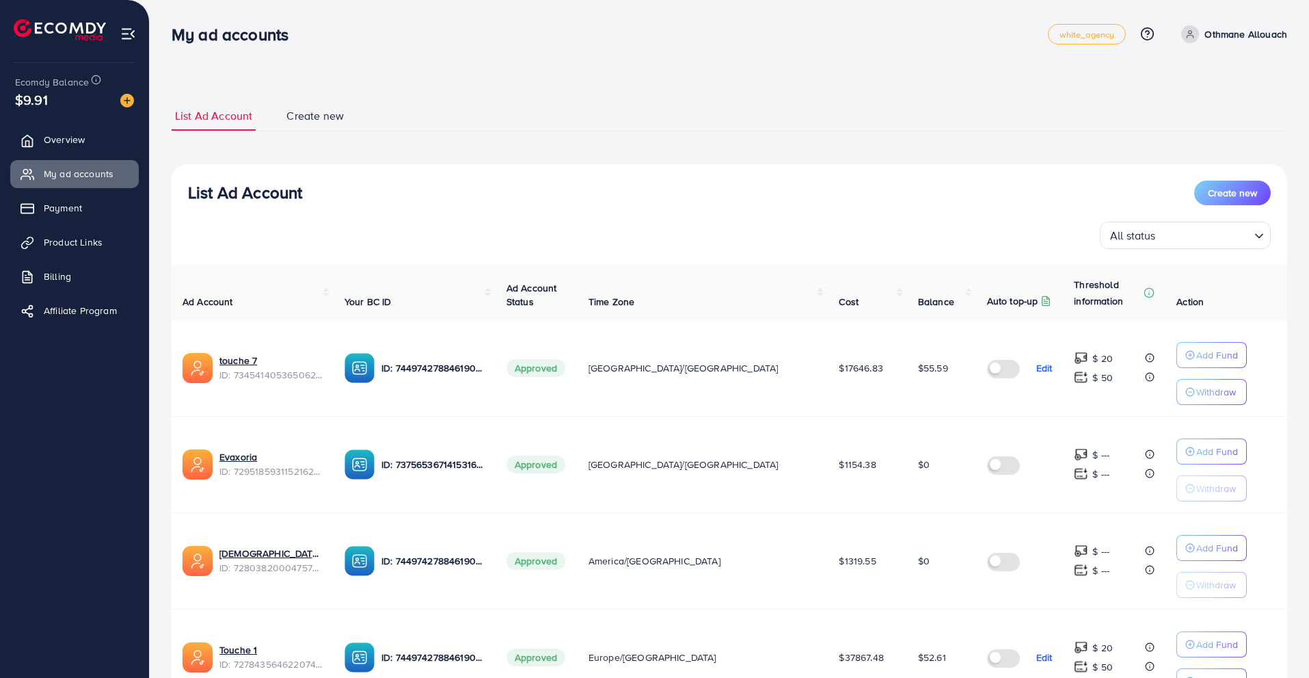 This screenshot has width=1309, height=678. Describe the element at coordinates (1087, 34) in the screenshot. I see `a: white_agency` at that location.